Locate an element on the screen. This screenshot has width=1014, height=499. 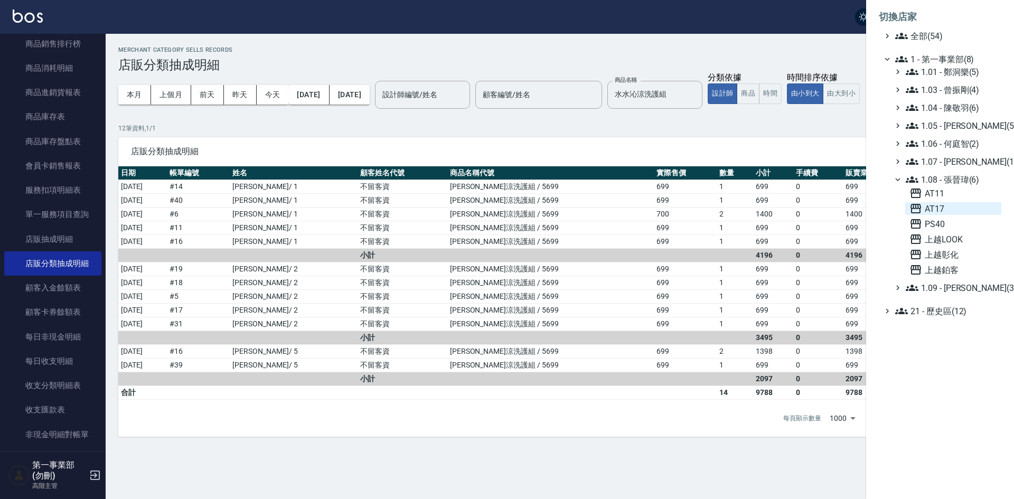
span: 1.01 - 鄭洞樂(5) is located at coordinates (951, 72).